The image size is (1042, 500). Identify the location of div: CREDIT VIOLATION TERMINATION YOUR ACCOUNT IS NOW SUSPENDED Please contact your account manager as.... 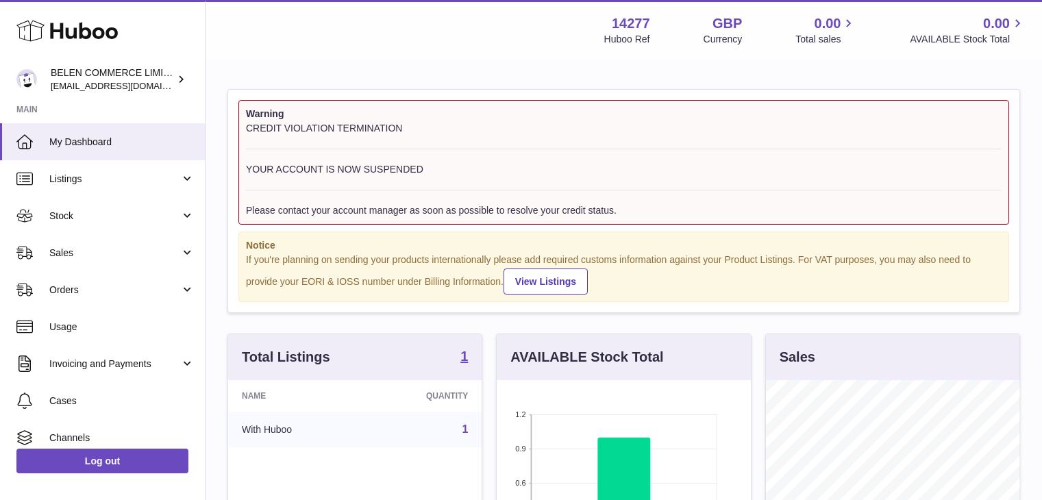
(623, 169).